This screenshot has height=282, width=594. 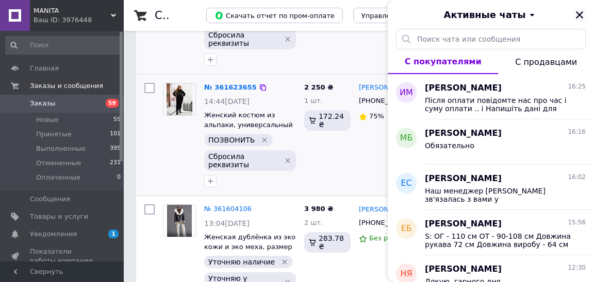 What do you see at coordinates (230, 87) in the screenshot?
I see `a: № 361623655` at bounding box center [230, 87].